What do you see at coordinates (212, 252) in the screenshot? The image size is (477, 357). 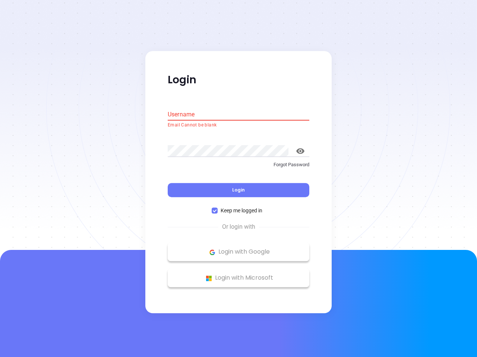 I see `img: Google Logo` at bounding box center [212, 252].